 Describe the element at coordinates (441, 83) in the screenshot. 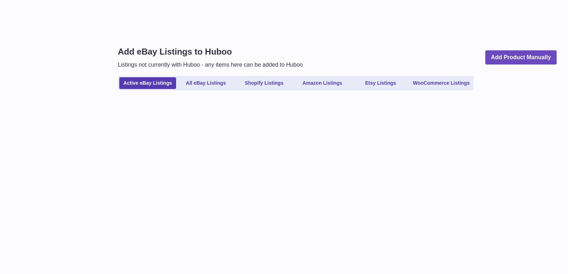

I see `a: WooCommerce Listings` at that location.